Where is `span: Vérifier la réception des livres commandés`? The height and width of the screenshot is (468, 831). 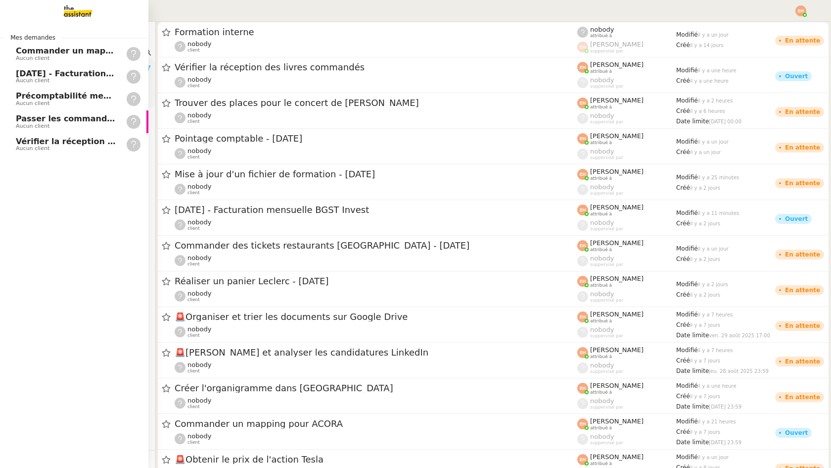 span: Vérifier la réception des livres commandés is located at coordinates (111, 141).